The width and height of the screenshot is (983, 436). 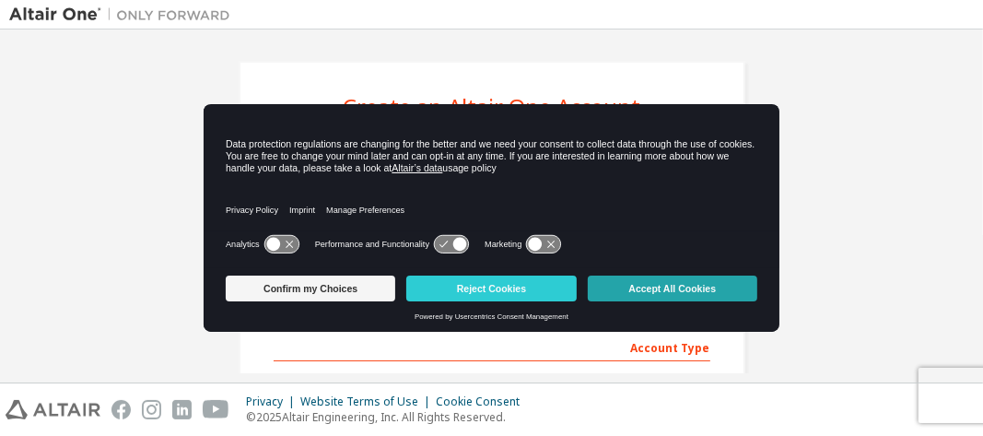 What do you see at coordinates (216, 409) in the screenshot?
I see `img: youtube.svg` at bounding box center [216, 409].